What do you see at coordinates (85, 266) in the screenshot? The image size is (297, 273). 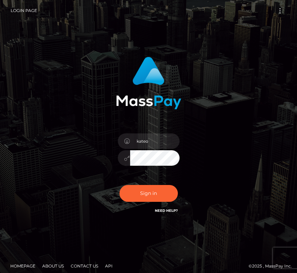 I see `a: Contact Us` at bounding box center [85, 266].